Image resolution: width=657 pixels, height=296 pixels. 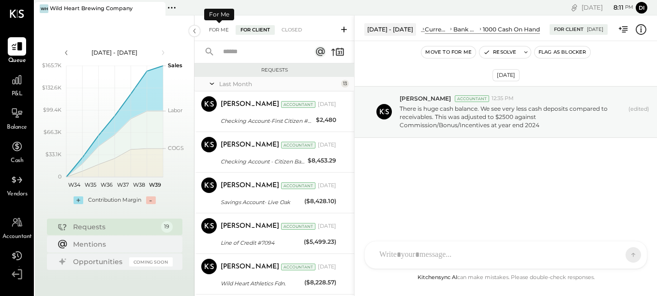 I want to click on a: Balance, so click(x=17, y=118).